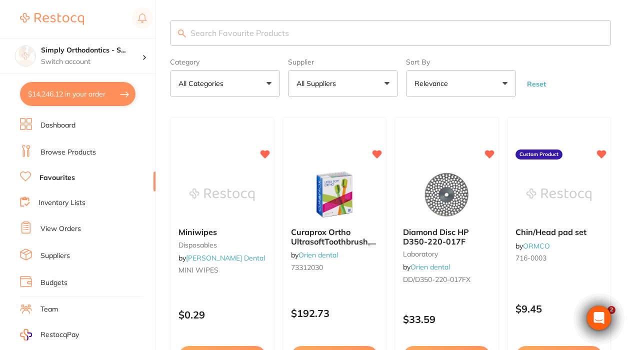 Image resolution: width=631 pixels, height=350 pixels. What do you see at coordinates (60, 335) in the screenshot?
I see `span: RestocqPay` at bounding box center [60, 335].